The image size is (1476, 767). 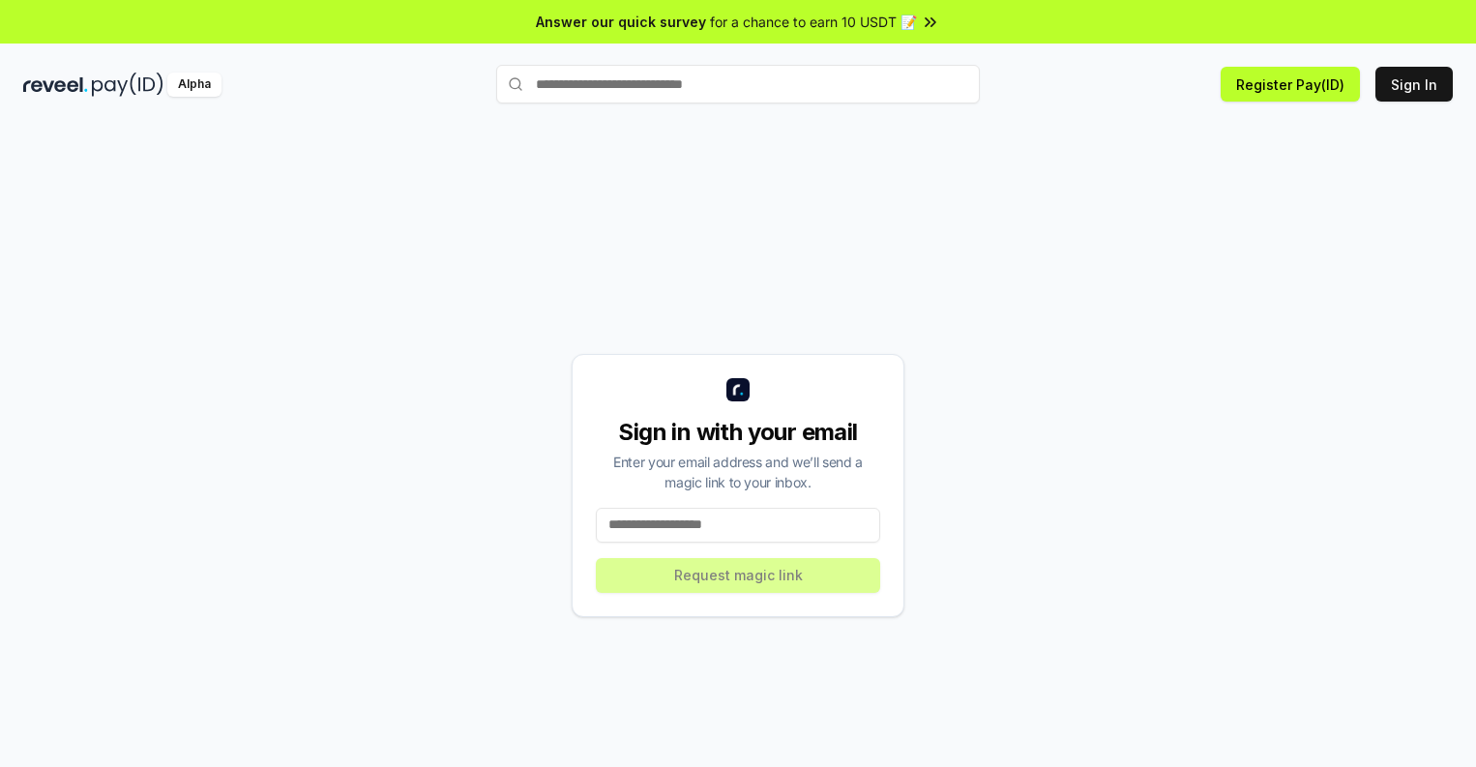 What do you see at coordinates (621, 21) in the screenshot?
I see `span: Answer our quick survey` at bounding box center [621, 21].